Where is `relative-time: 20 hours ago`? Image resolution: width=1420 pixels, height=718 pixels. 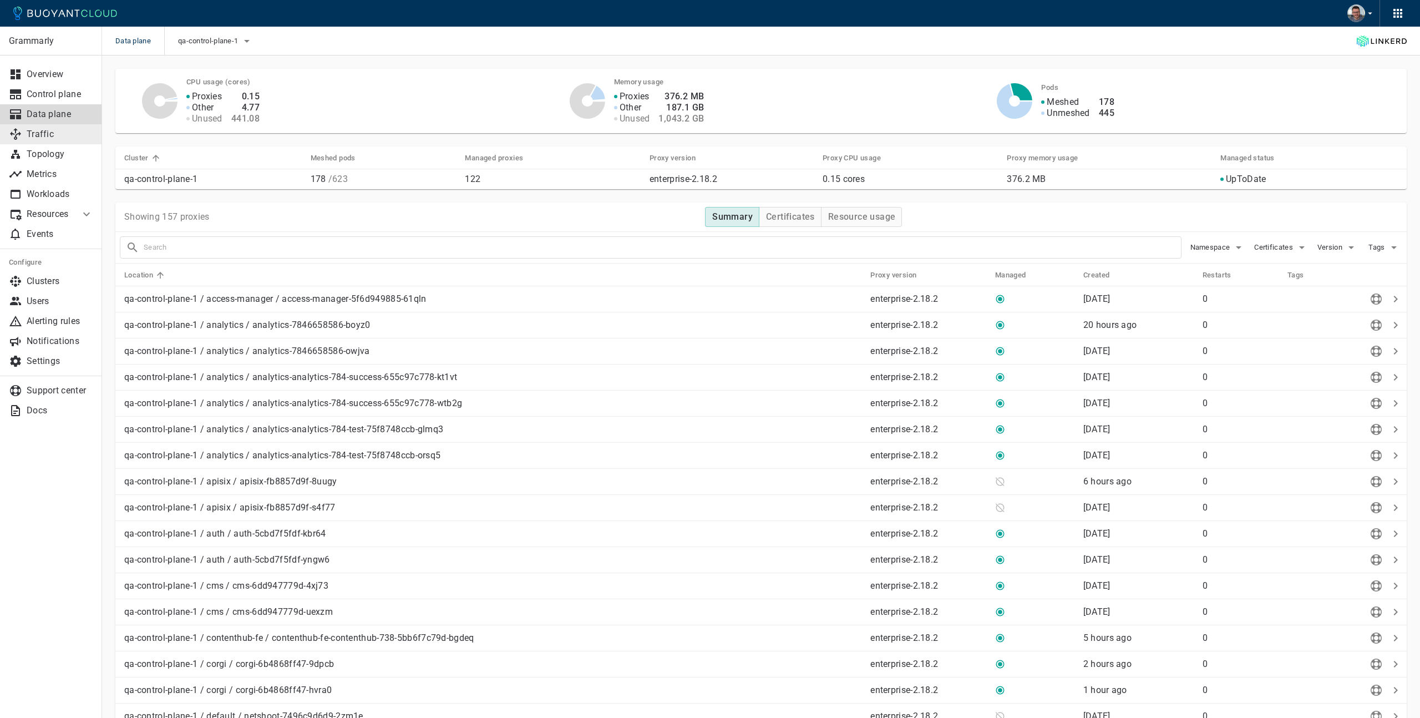
relative-time: 20 hours ago is located at coordinates (1110, 324).